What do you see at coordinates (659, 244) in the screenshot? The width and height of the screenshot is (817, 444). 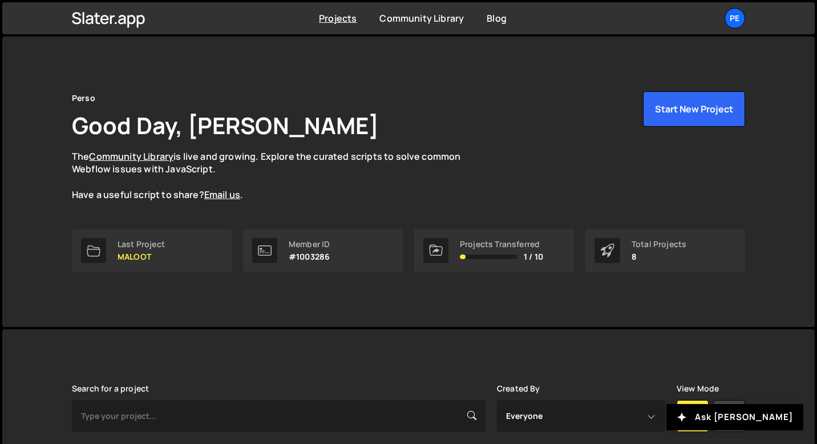 I see `div: Total Projects` at bounding box center [659, 244].